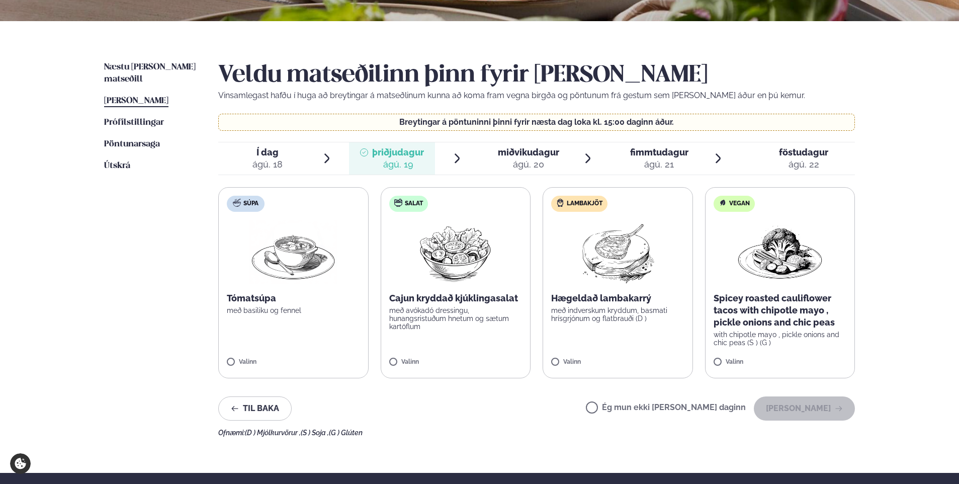 The width and height of the screenshot is (959, 484). What do you see at coordinates (132, 144) in the screenshot?
I see `span: Pöntunarsaga` at bounding box center [132, 144].